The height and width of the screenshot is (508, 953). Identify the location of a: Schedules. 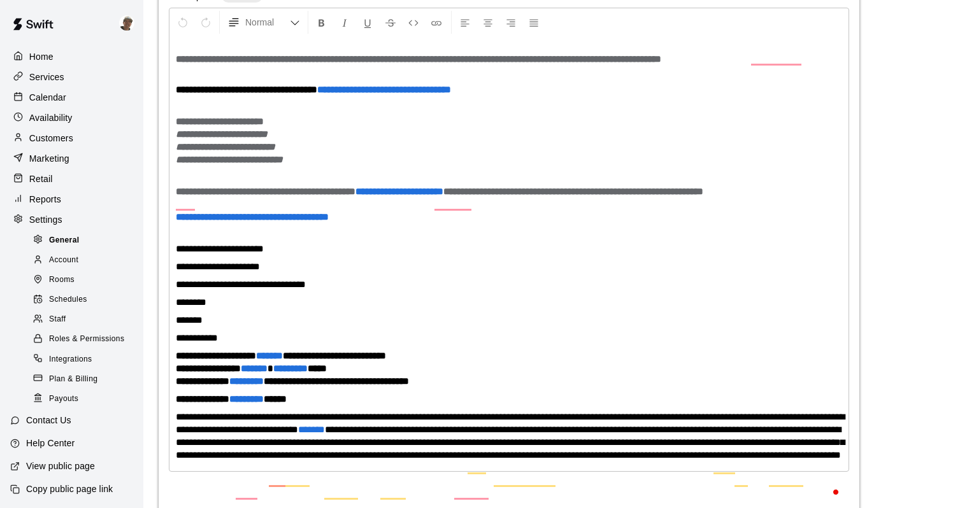
(87, 300).